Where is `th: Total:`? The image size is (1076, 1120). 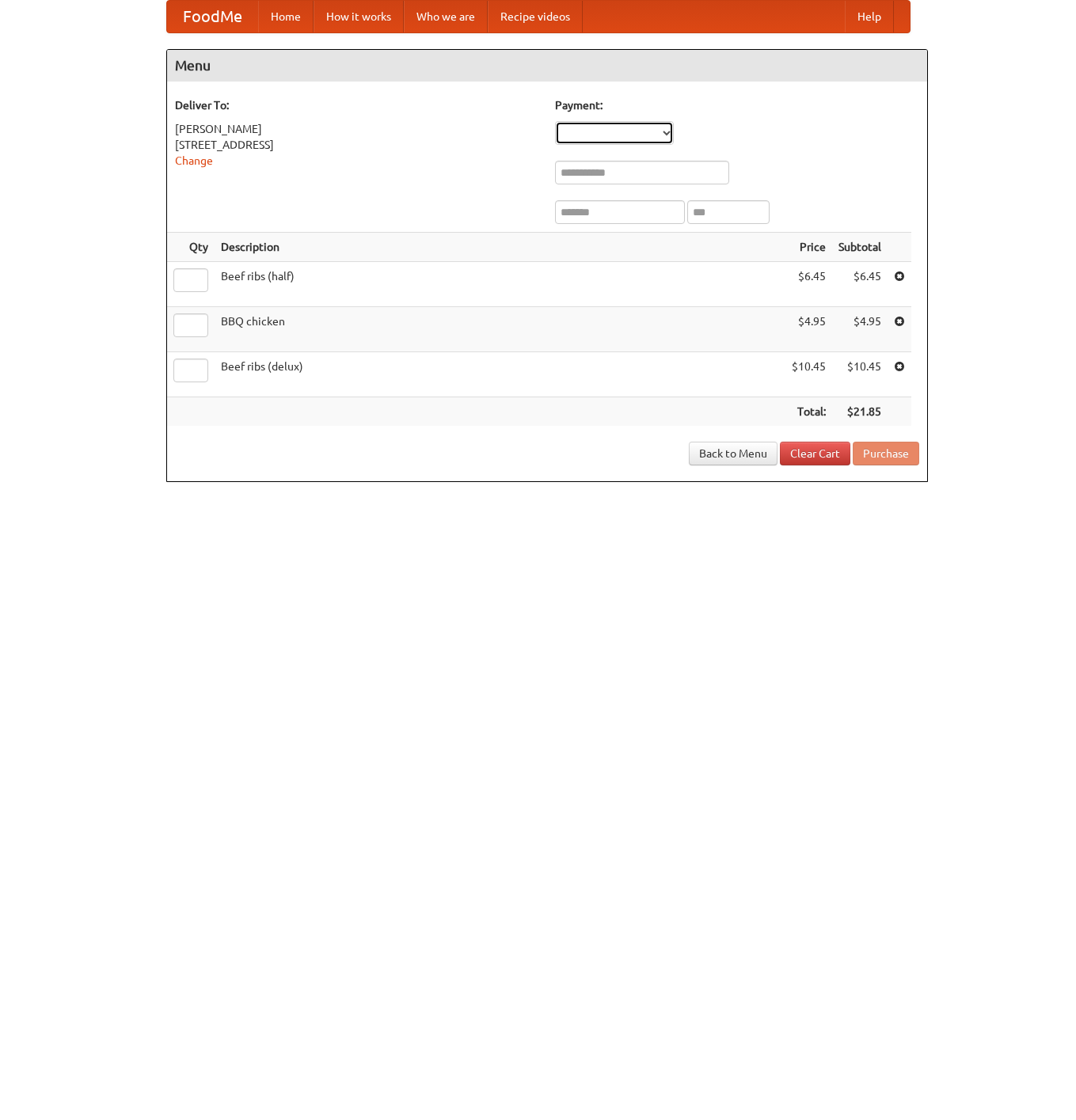
th: Total: is located at coordinates (808, 411).